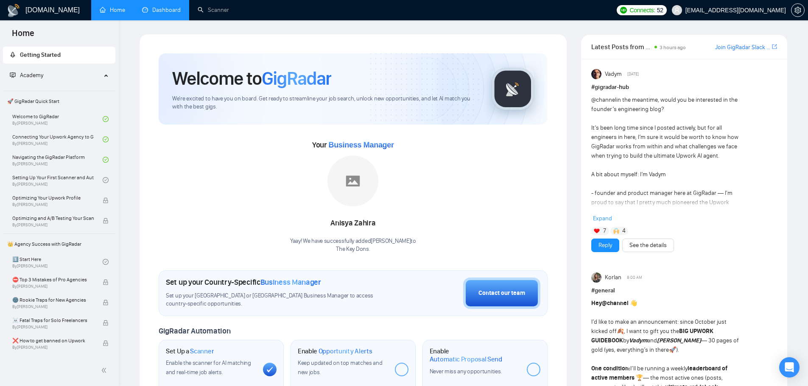 The image size is (808, 386). I want to click on a: export, so click(774, 47).